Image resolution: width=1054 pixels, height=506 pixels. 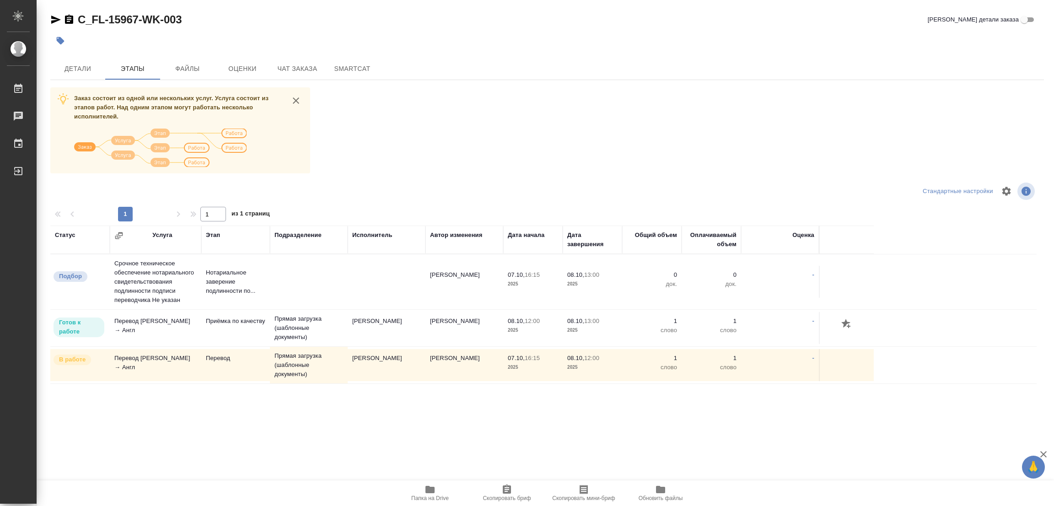 I want to click on span: Оценки, so click(x=243, y=69).